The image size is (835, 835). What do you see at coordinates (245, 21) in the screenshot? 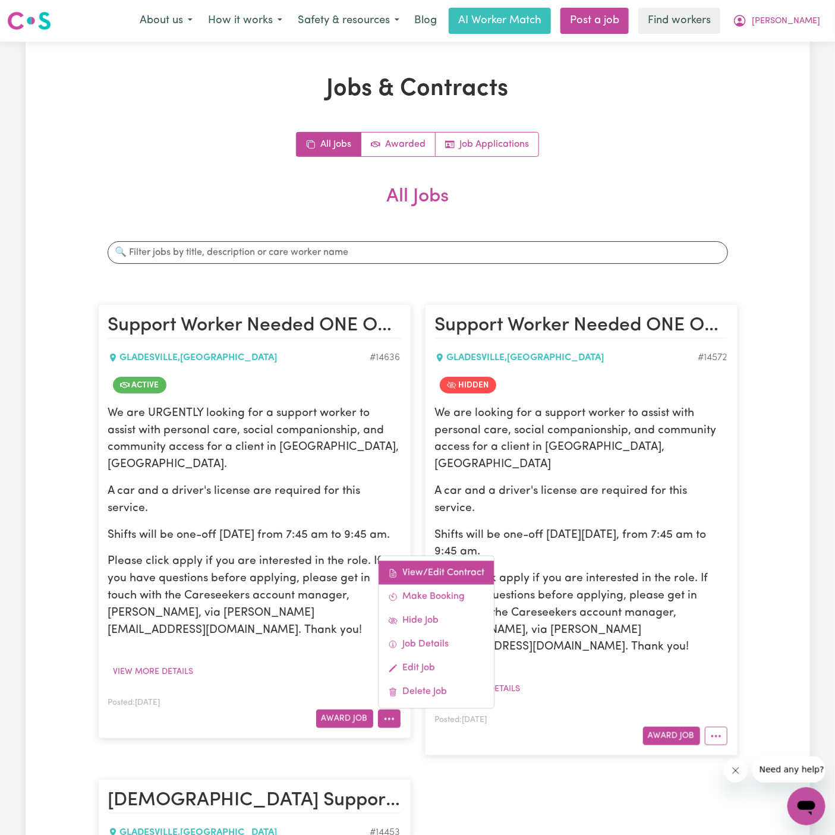
I see `button: How it works` at bounding box center [245, 21].